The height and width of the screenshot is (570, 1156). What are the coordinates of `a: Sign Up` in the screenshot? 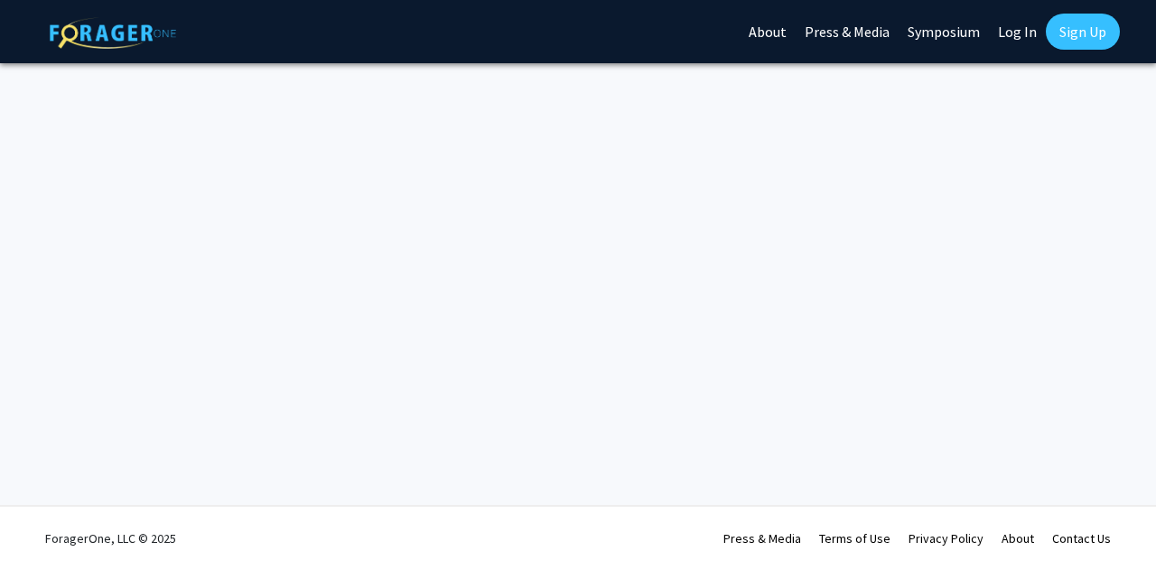 It's located at (1082, 32).